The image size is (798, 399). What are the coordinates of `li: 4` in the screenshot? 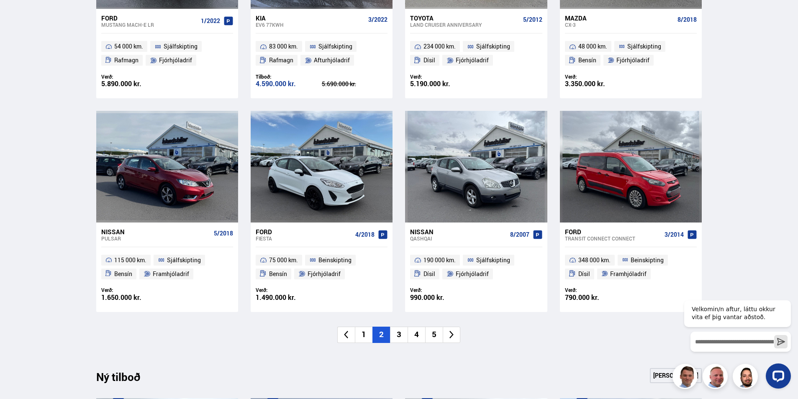 It's located at (416, 335).